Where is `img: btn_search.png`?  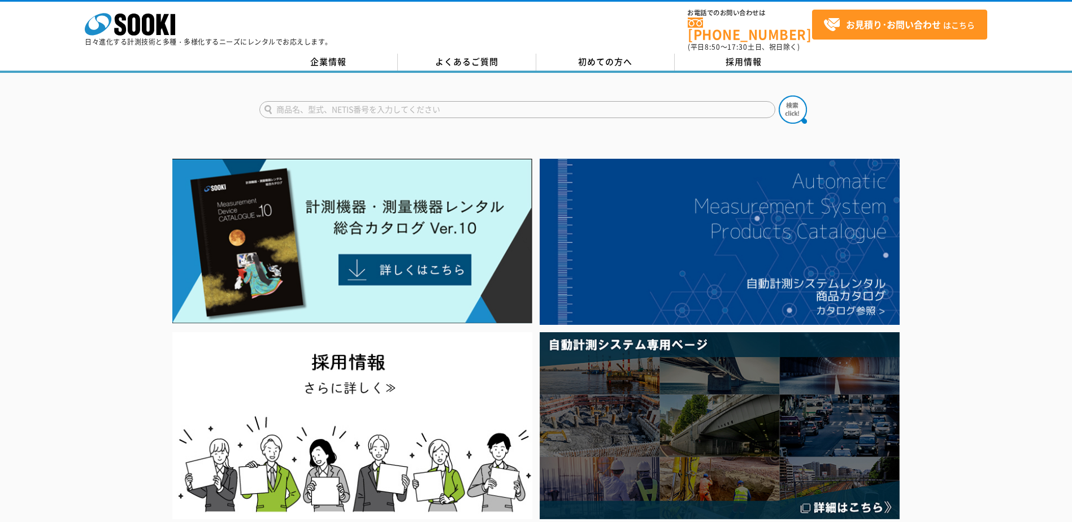 img: btn_search.png is located at coordinates (793, 110).